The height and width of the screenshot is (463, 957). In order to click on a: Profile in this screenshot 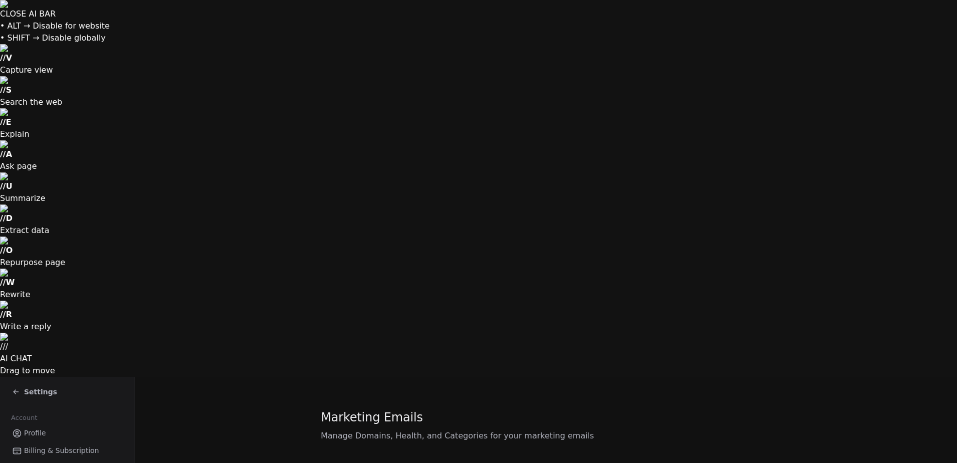, I will do `click(67, 433)`.